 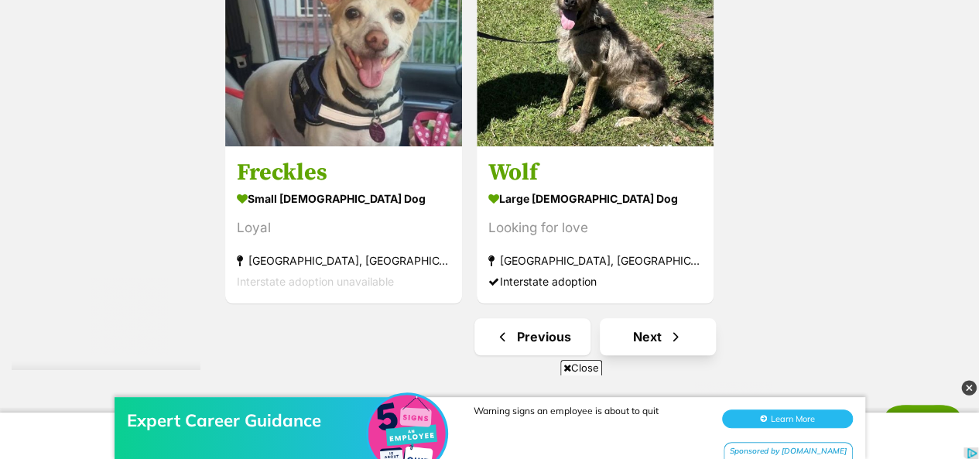 I want to click on div: Loyal, so click(x=344, y=227).